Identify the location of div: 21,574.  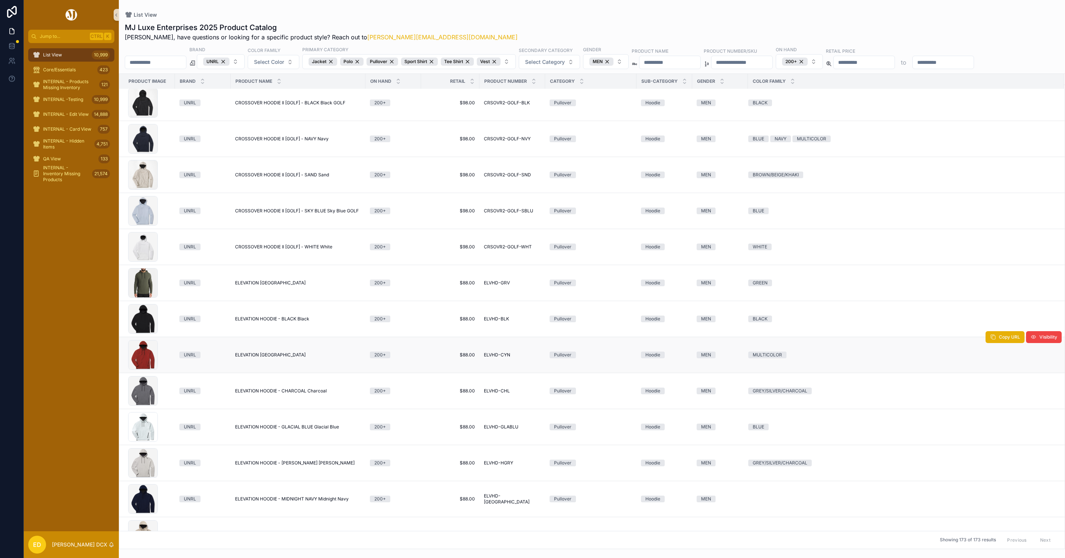
(101, 174).